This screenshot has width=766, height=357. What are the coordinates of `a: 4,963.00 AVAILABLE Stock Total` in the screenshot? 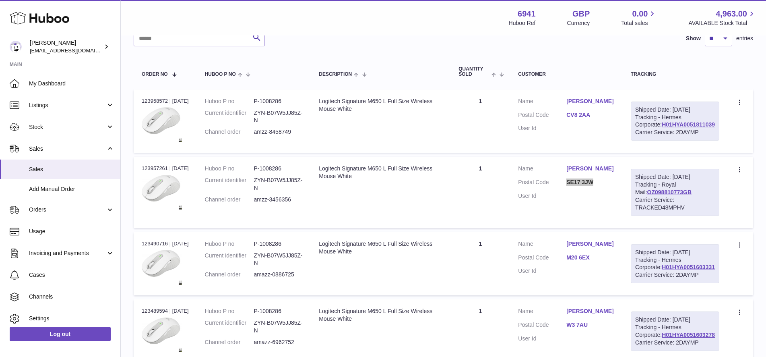 It's located at (722, 18).